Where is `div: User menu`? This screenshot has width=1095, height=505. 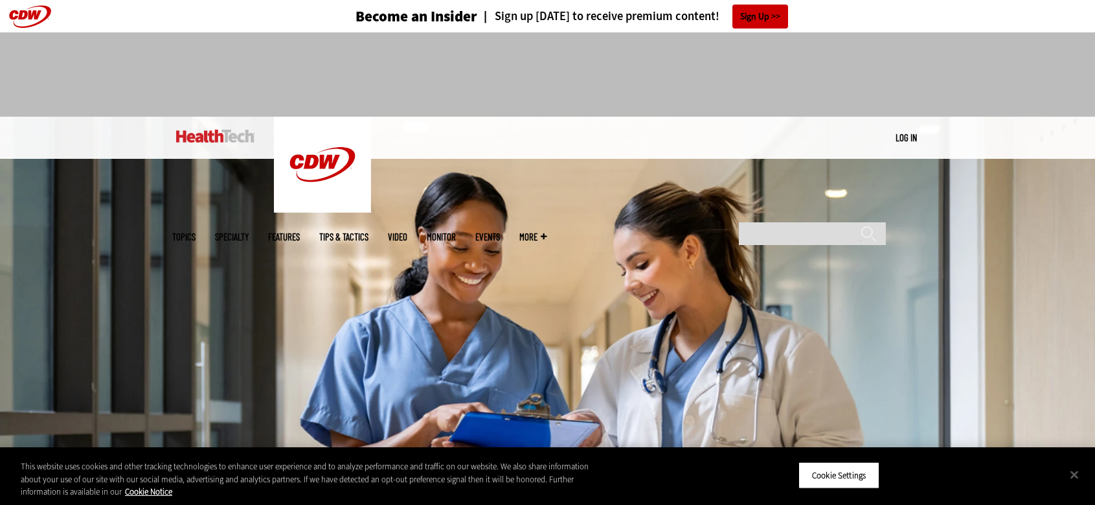
div: User menu is located at coordinates (906, 137).